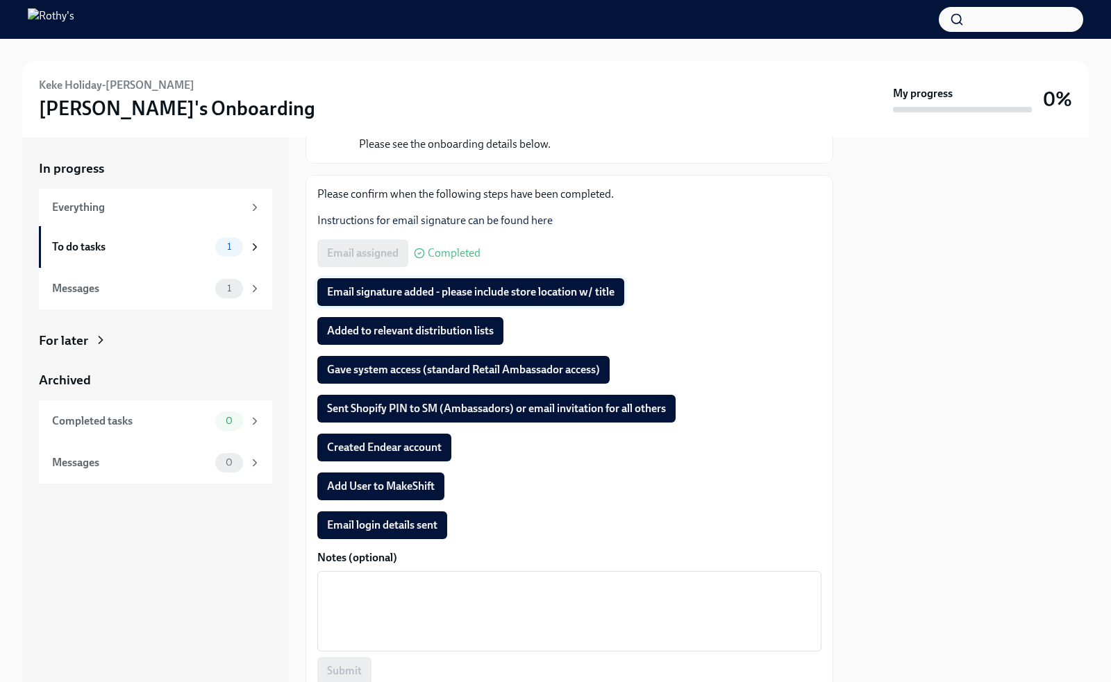 The image size is (1111, 682). I want to click on div: Archived, so click(155, 380).